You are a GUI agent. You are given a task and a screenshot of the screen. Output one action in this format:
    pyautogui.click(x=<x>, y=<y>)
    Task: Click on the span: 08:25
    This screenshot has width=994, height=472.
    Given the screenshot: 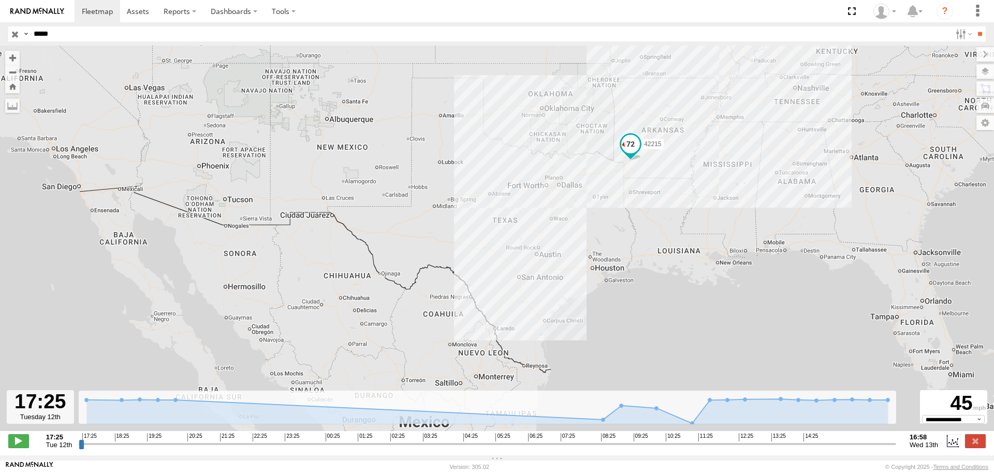 What is the action you would take?
    pyautogui.click(x=608, y=437)
    